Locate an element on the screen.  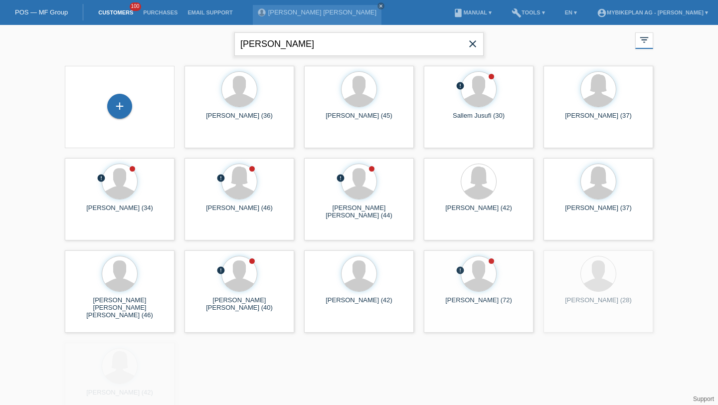
i: build is located at coordinates (516, 13).